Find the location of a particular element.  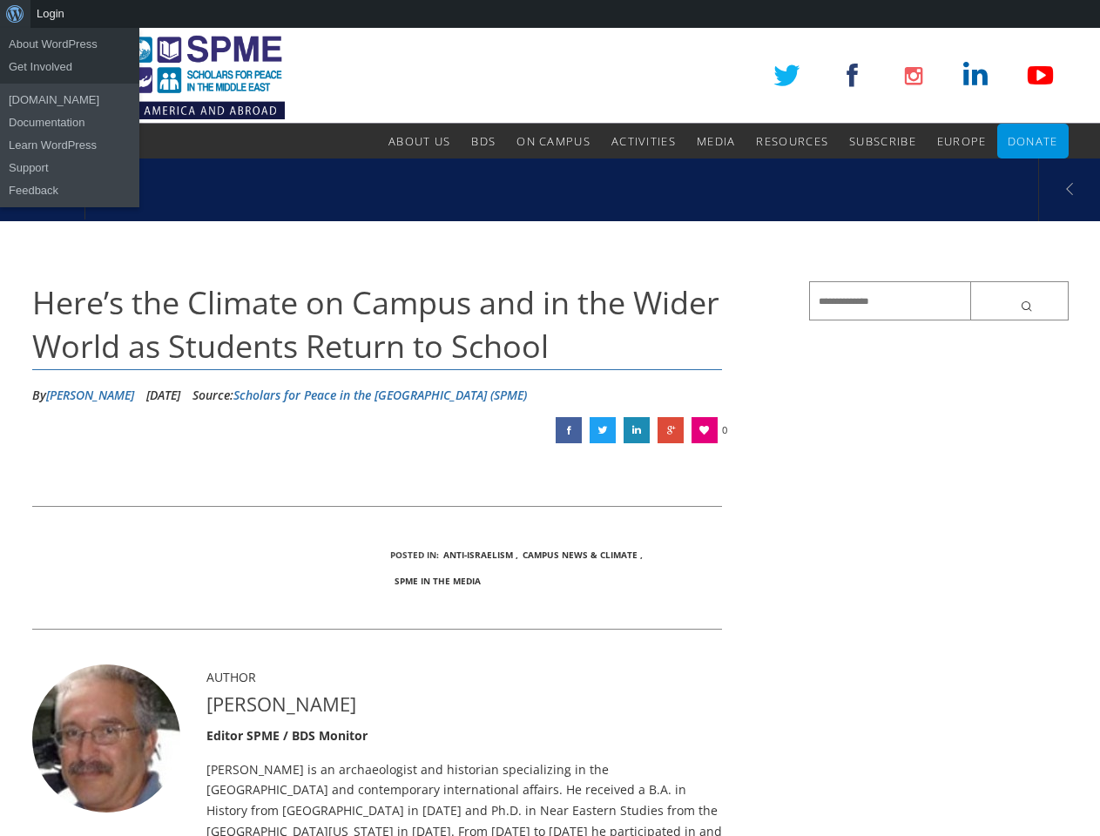

a: Anti-Israelism is located at coordinates (478, 555).